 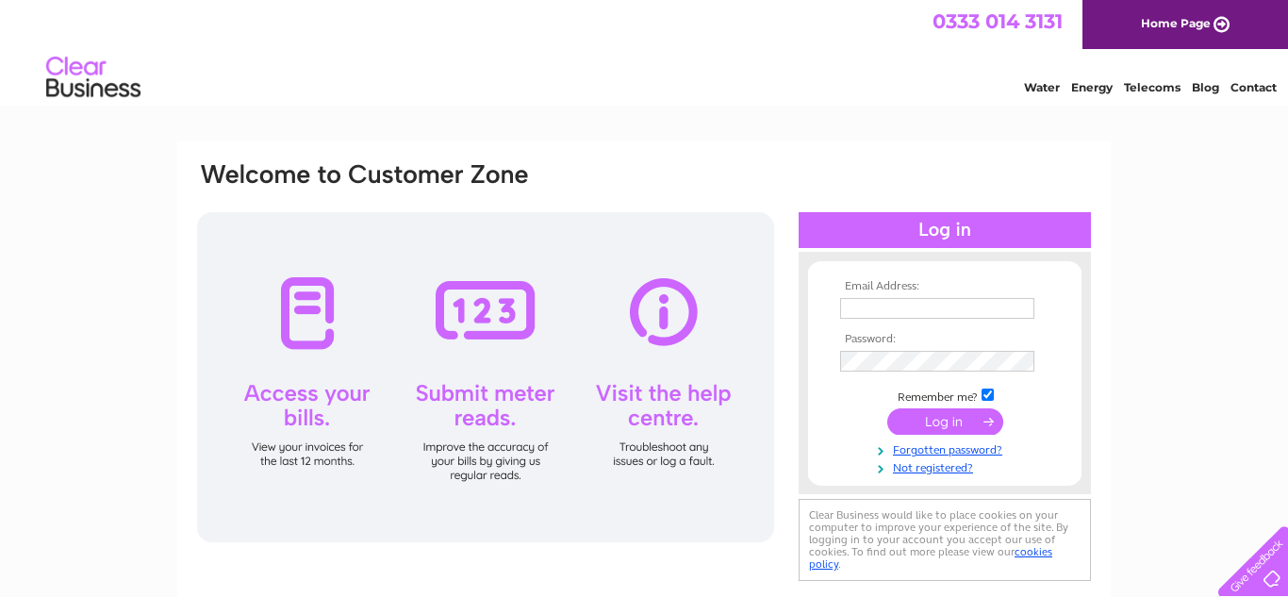 What do you see at coordinates (931, 557) in the screenshot?
I see `a: cookies policy` at bounding box center [931, 557].